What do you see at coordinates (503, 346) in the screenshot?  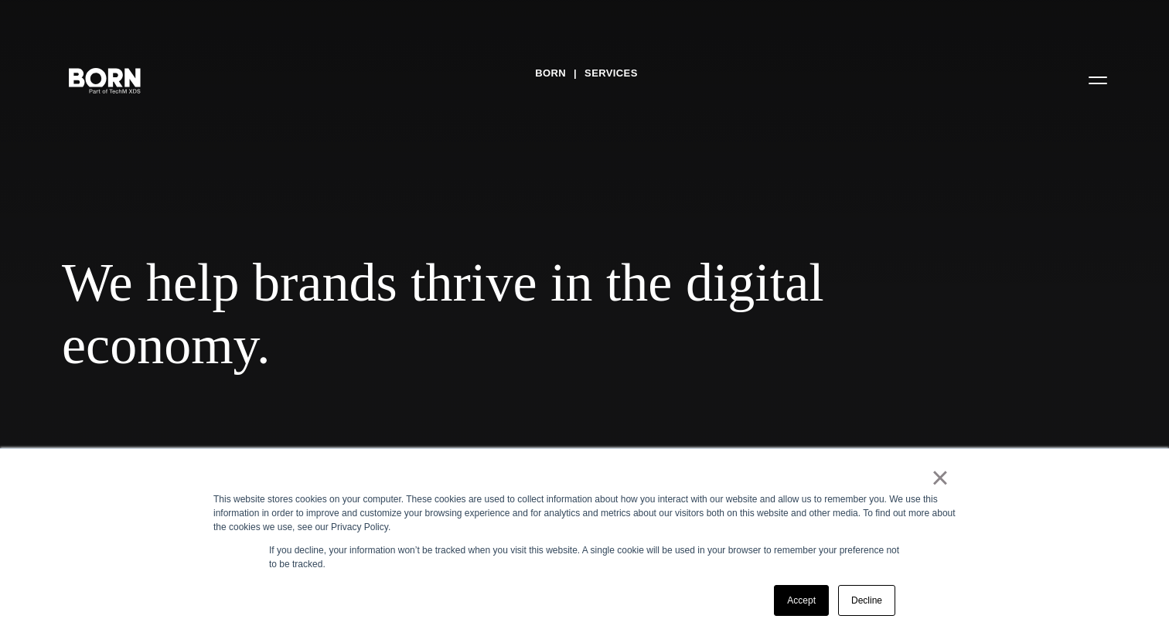 I see `span: economy.` at bounding box center [503, 346].